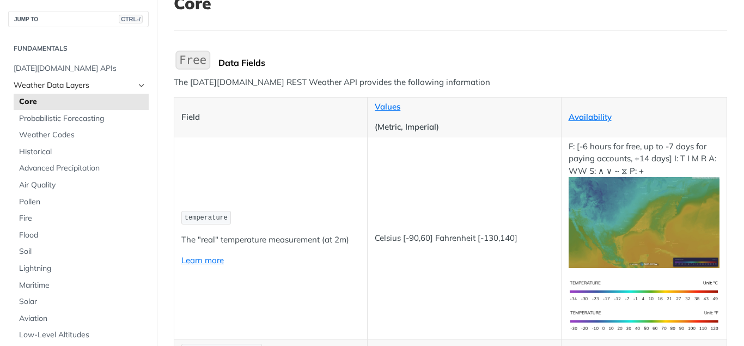  Describe the element at coordinates (206, 218) in the screenshot. I see `span: temperature` at that location.